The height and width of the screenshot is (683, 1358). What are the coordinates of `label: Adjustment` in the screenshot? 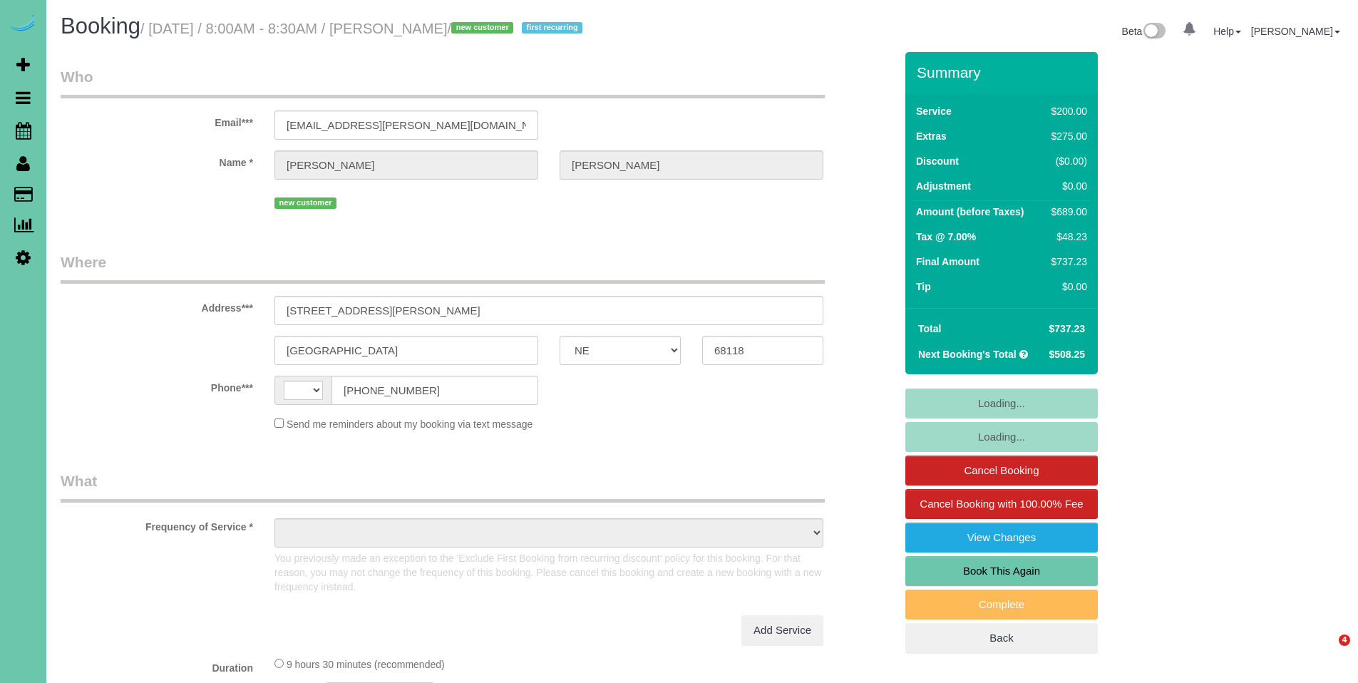 It's located at (943, 186).